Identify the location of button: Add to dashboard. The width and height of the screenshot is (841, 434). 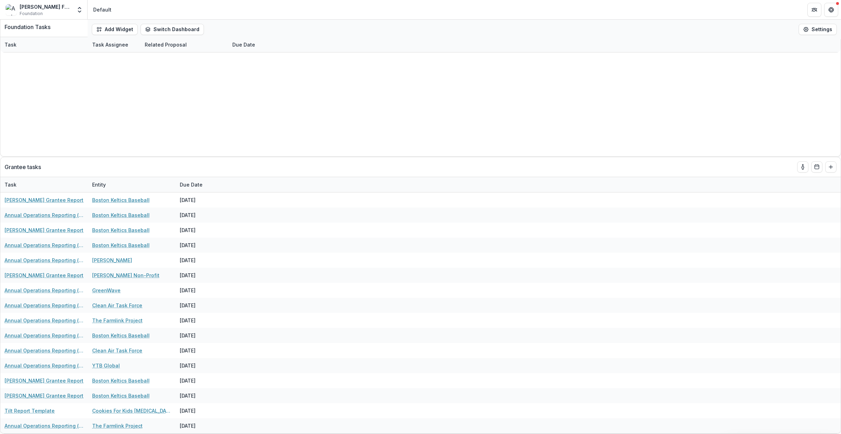
(830, 167).